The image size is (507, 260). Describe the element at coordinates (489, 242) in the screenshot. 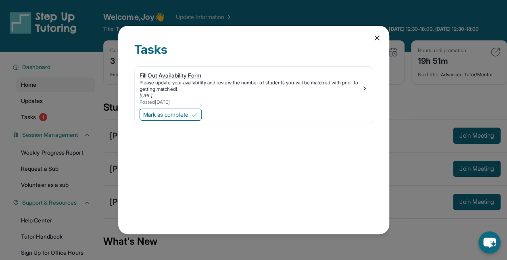

I see `button: chat-button` at that location.